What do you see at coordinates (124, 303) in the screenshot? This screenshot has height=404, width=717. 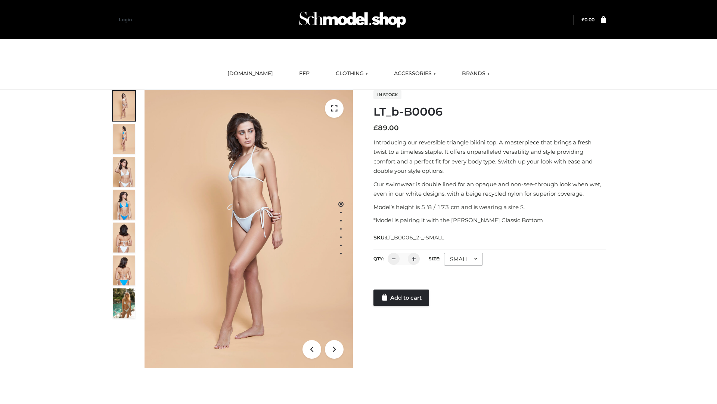 I see `img: Arieltop_CloudNine_AzureSky2.jpg` at bounding box center [124, 303].